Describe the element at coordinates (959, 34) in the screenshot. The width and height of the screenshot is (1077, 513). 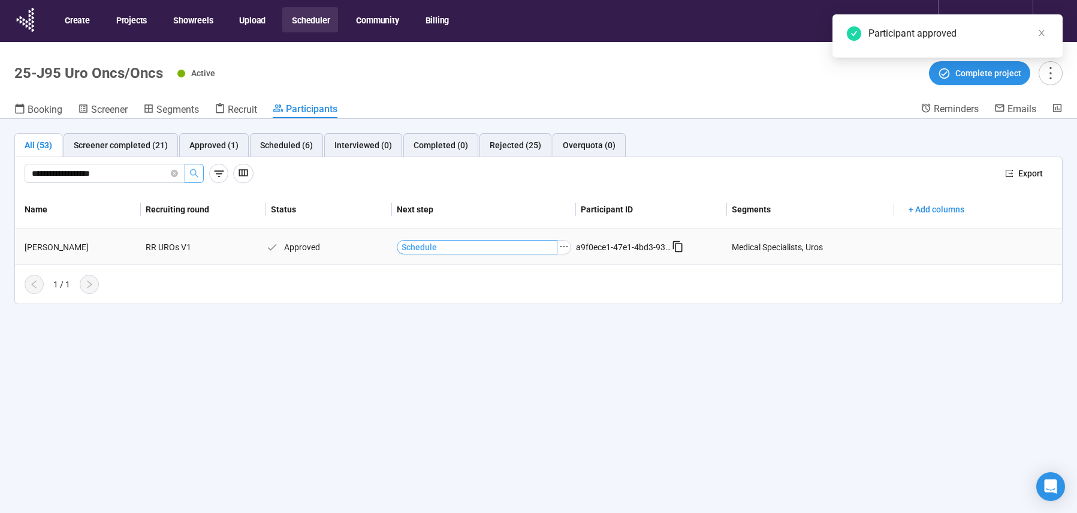
I see `div: Participant approved` at that location.